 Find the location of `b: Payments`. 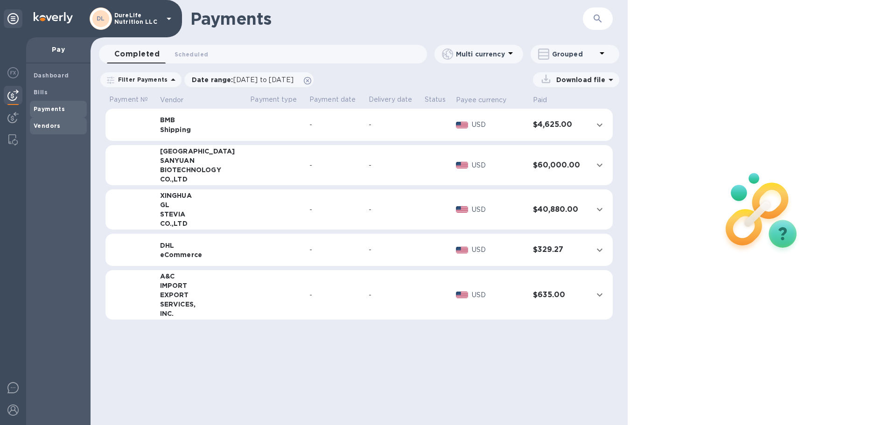

b: Payments is located at coordinates (49, 109).